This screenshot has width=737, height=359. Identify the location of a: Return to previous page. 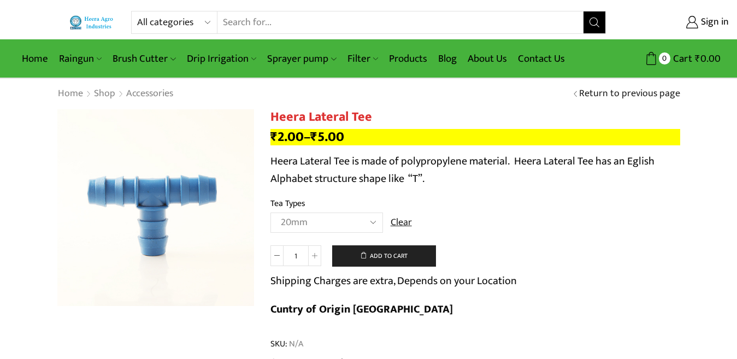
(629, 94).